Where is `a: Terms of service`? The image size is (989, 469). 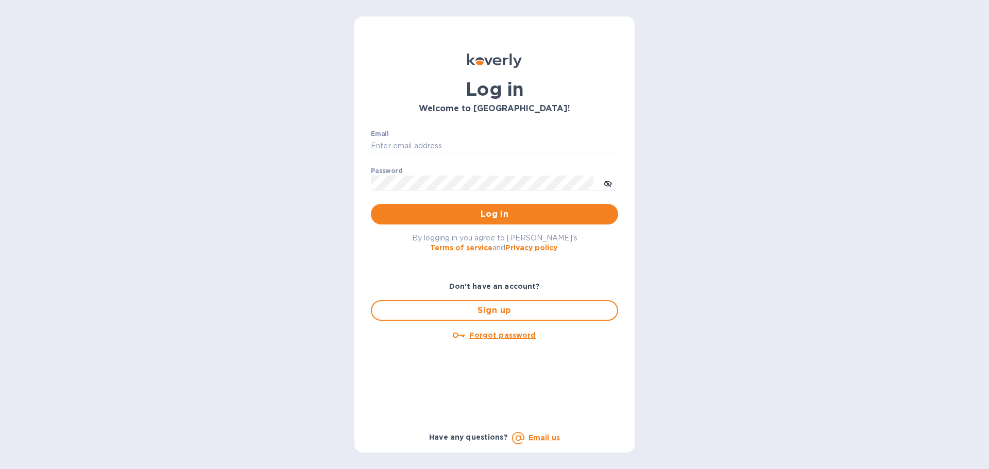 a: Terms of service is located at coordinates (461, 248).